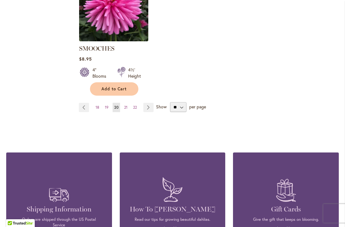  Describe the element at coordinates (85, 59) in the screenshot. I see `span: $8.95` at that location.